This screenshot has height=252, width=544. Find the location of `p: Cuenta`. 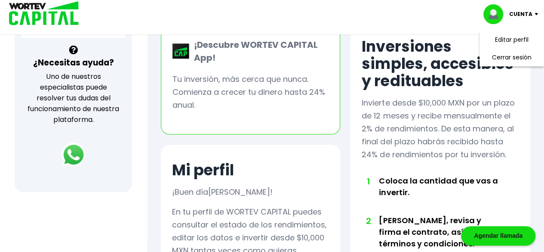

p: Cuenta is located at coordinates (521, 14).